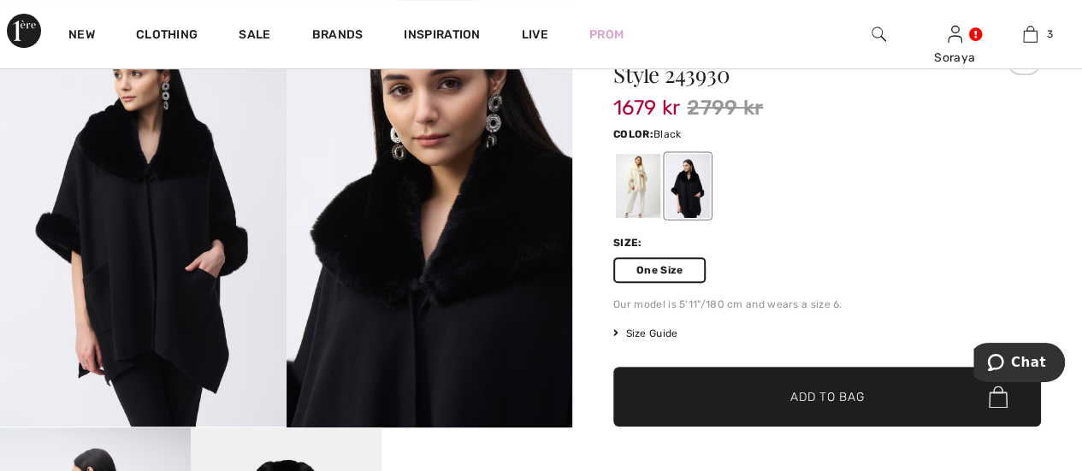  Describe the element at coordinates (998, 397) in the screenshot. I see `img: Bag.svg` at that location.